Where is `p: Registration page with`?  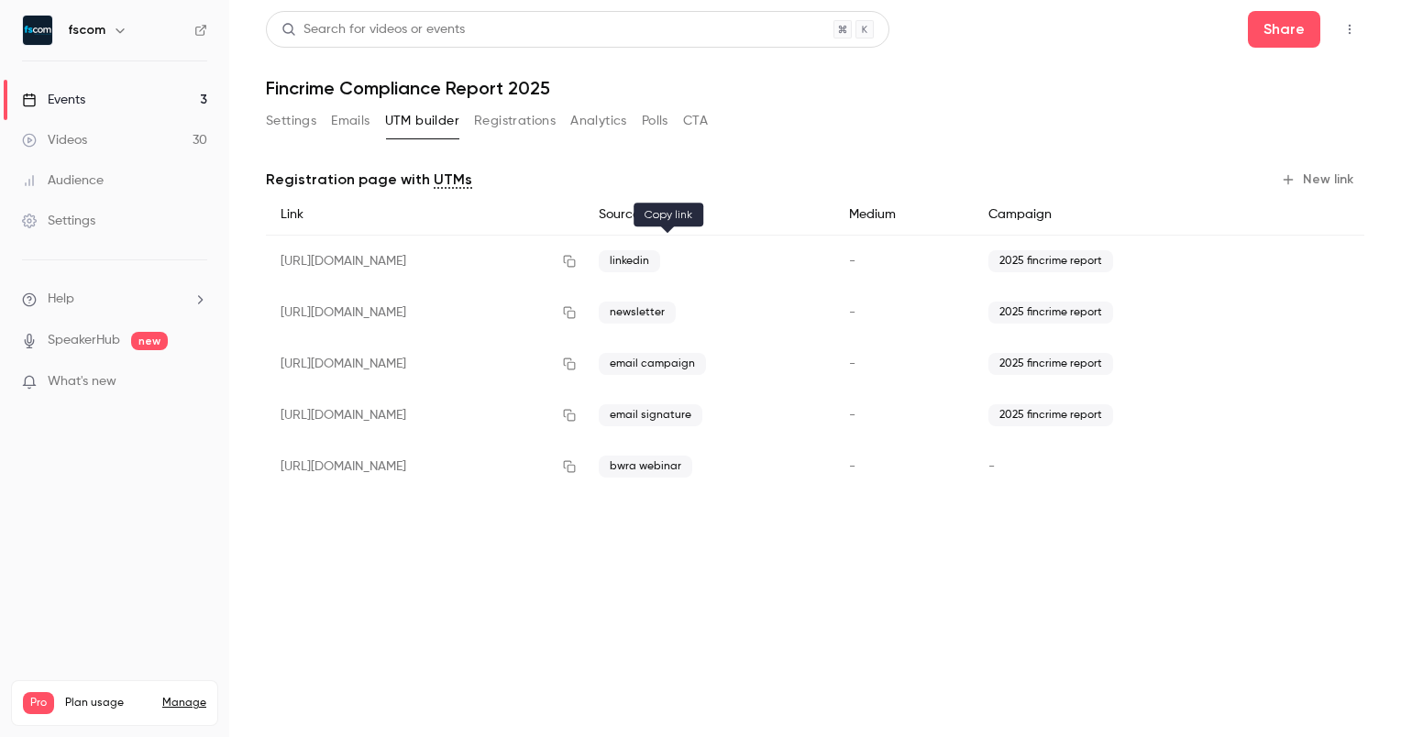
p: Registration page with is located at coordinates (369, 180).